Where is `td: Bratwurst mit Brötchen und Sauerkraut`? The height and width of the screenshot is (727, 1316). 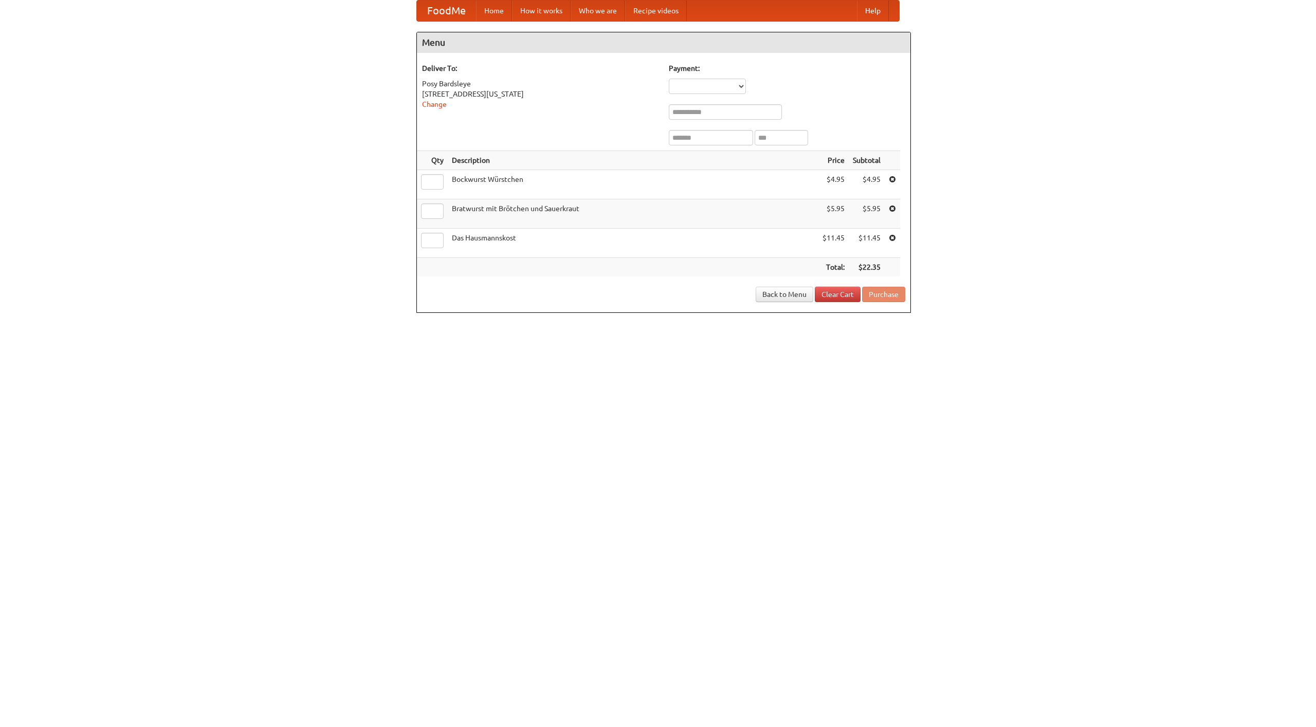
td: Bratwurst mit Brötchen und Sauerkraut is located at coordinates (633, 214).